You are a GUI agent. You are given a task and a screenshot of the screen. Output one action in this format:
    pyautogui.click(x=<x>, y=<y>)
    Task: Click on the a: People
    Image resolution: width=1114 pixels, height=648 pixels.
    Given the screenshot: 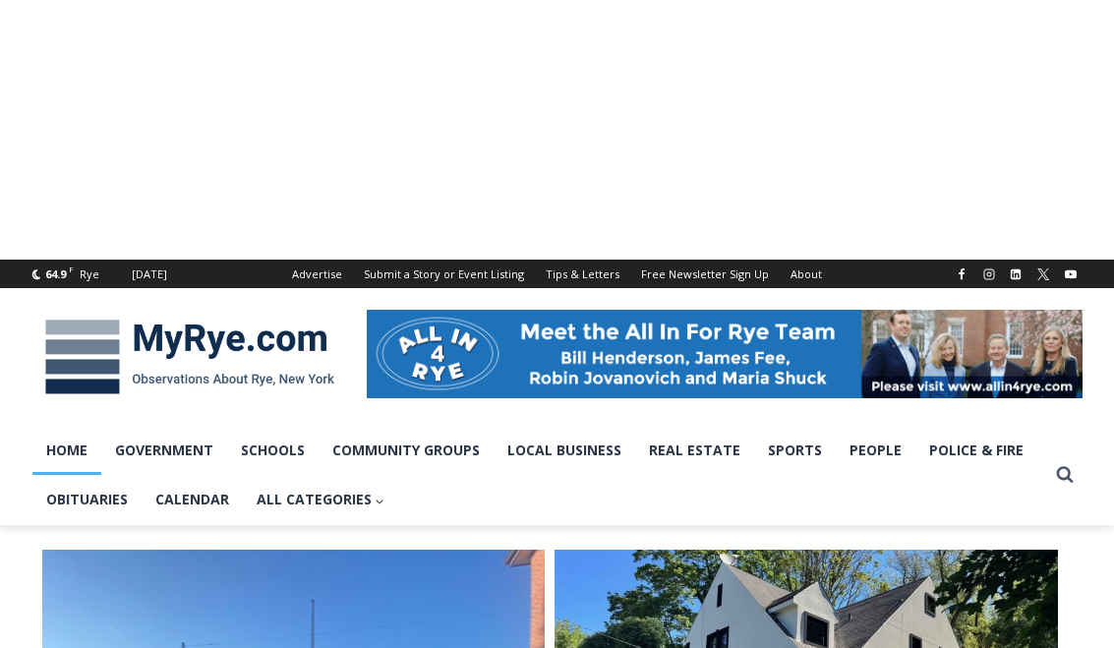 What is the action you would take?
    pyautogui.click(x=875, y=450)
    